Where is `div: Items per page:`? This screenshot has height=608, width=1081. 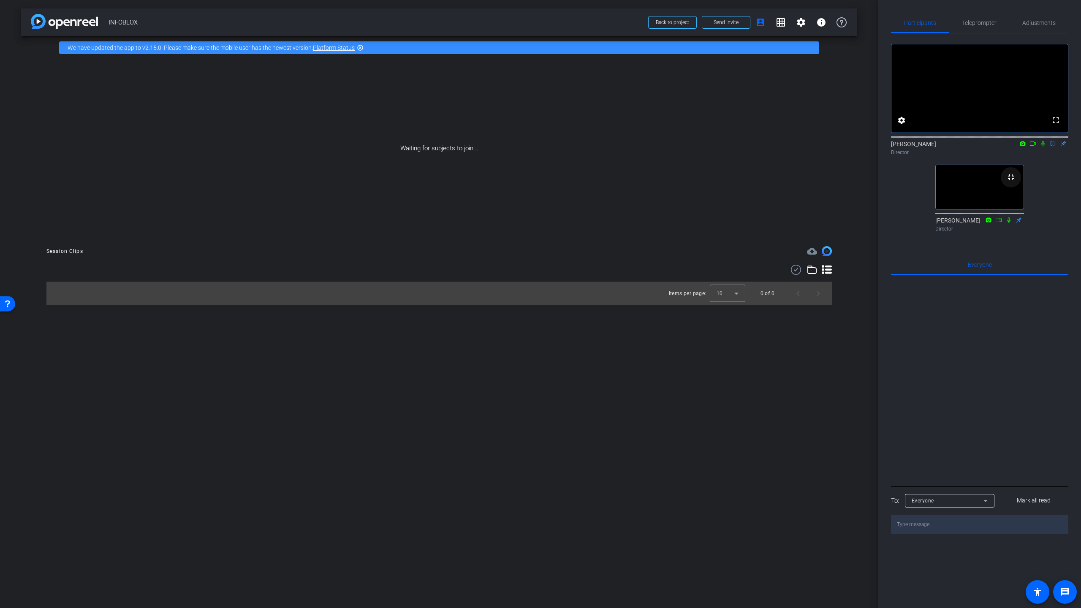
div: Items per page: is located at coordinates (687, 293).